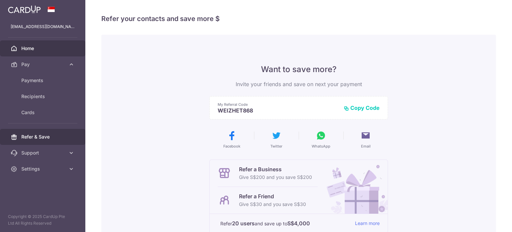 This screenshot has height=232, width=512. What do you see at coordinates (243, 223) in the screenshot?
I see `strong: 20 users` at bounding box center [243, 223].